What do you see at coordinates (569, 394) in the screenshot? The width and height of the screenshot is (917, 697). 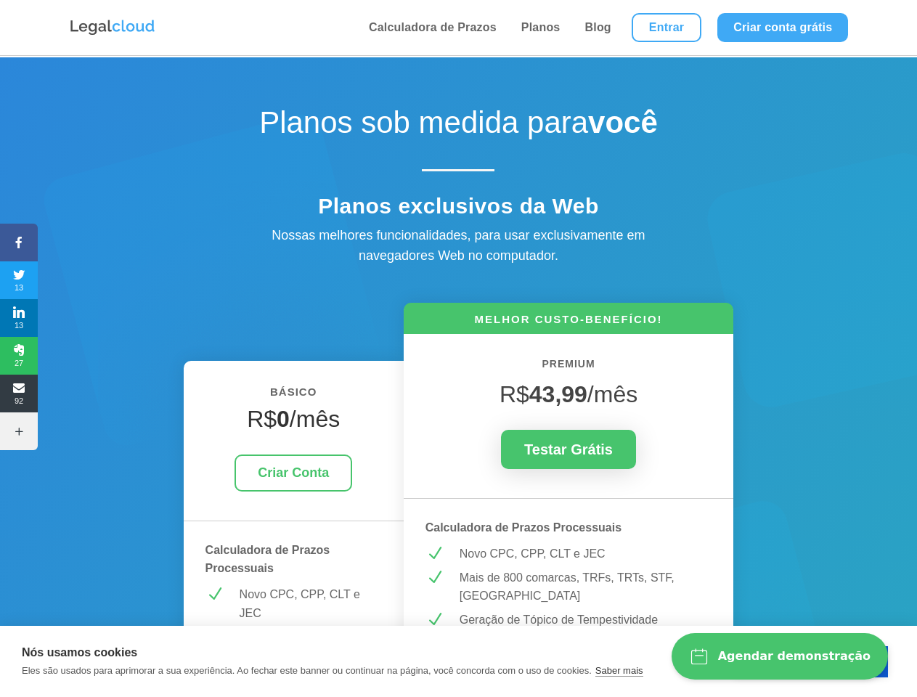 I see `span: R$ /mês` at bounding box center [569, 394].